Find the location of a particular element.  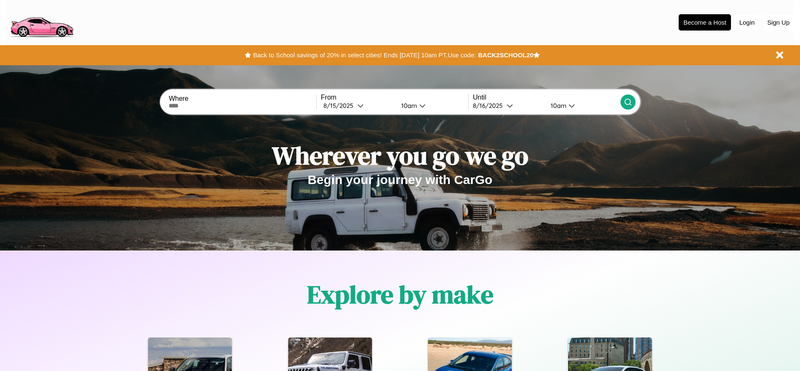

label: Until is located at coordinates (547, 98).